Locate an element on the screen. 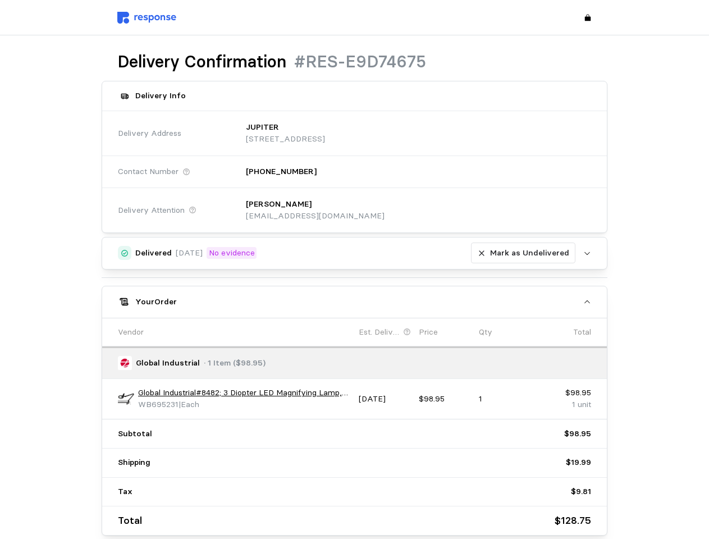 This screenshot has height=539, width=709. p: Shipping is located at coordinates (134, 463).